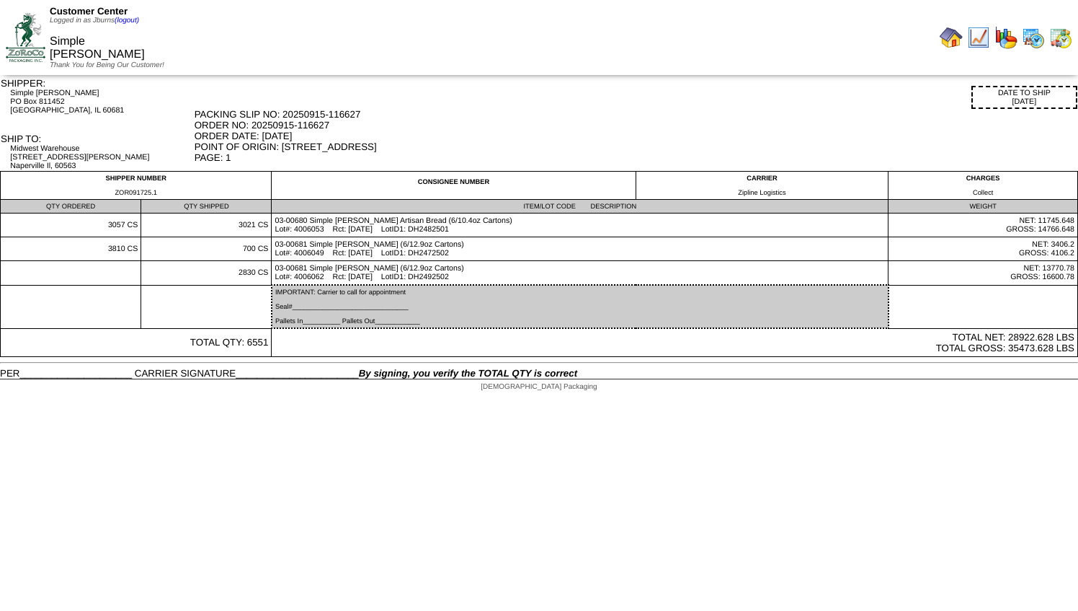  I want to click on td: CONSIGNEE NUMBER, so click(453, 185).